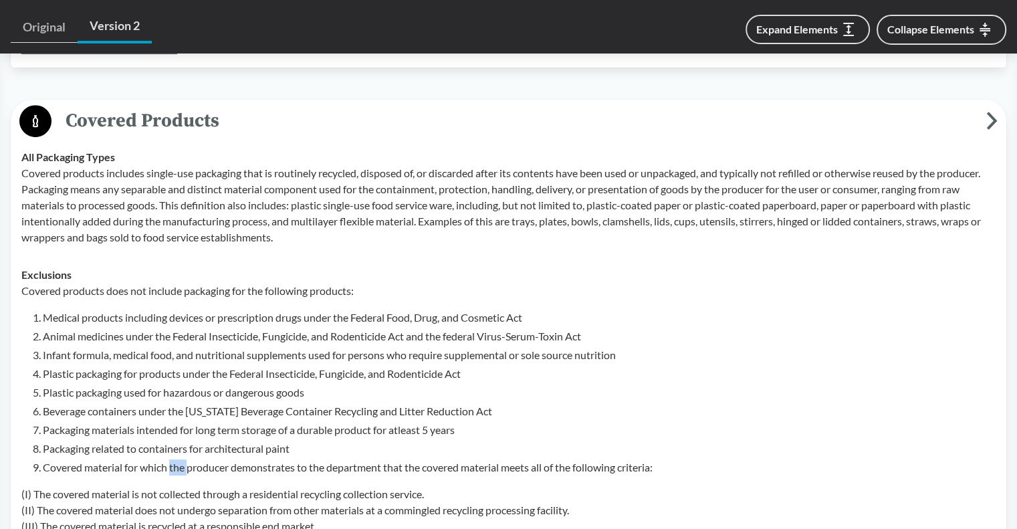  I want to click on li: Covered material for which the producer demonstrates to the department that the covered material ..., so click(519, 468).